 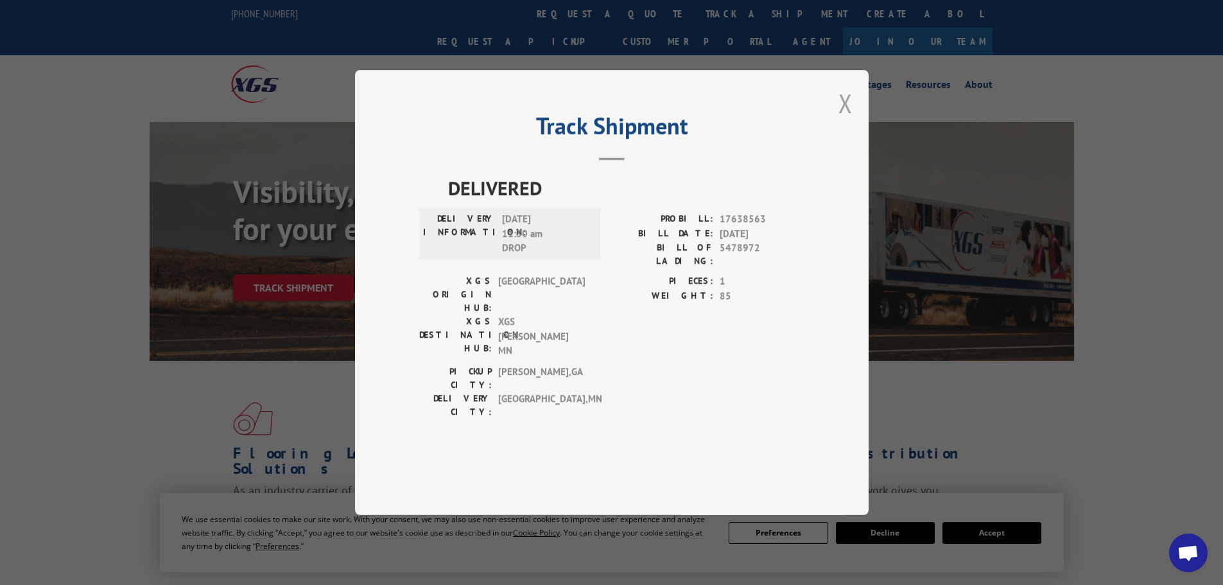 What do you see at coordinates (455, 378) in the screenshot?
I see `label: PICKUP CITY:` at bounding box center [455, 378].